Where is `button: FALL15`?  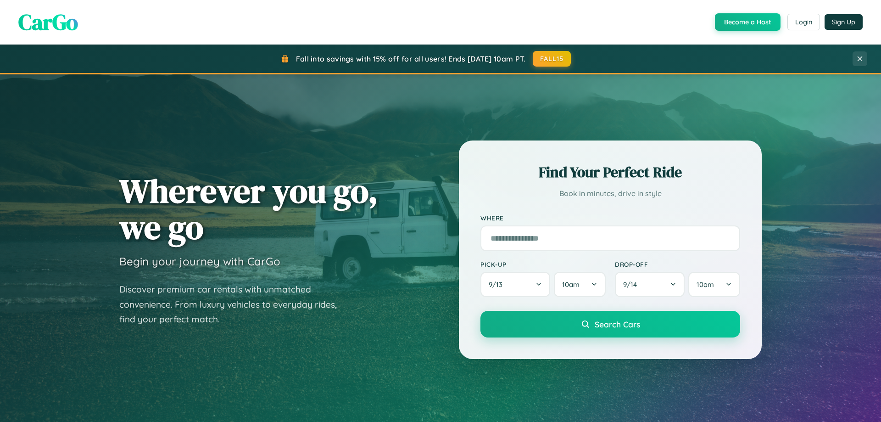
button: FALL15 is located at coordinates (552, 59).